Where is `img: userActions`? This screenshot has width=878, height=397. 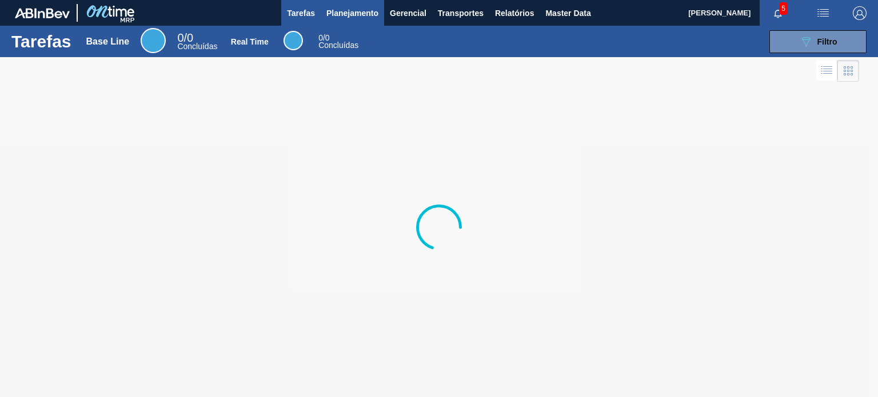 img: userActions is located at coordinates (823, 13).